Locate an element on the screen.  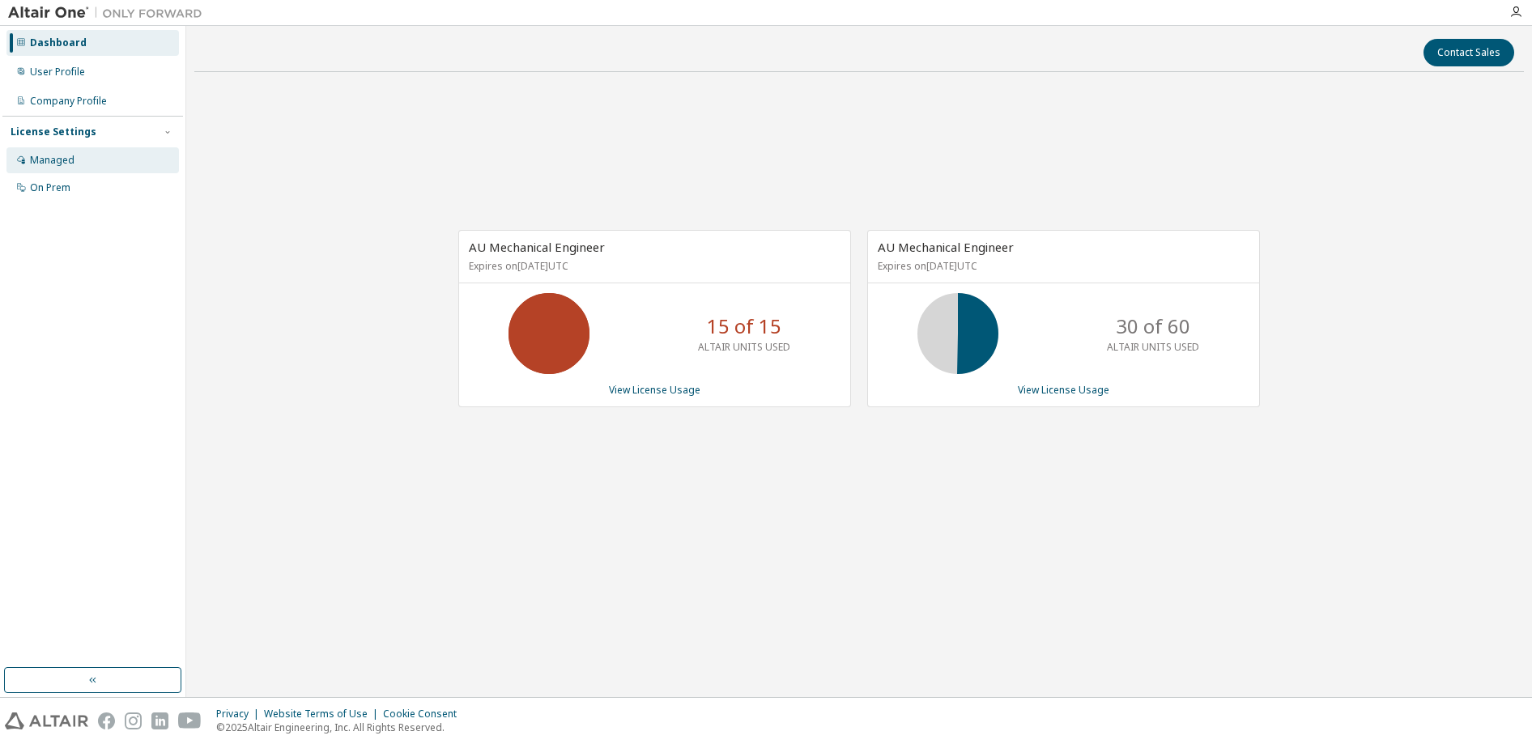
button: Contact Sales is located at coordinates (1469, 53).